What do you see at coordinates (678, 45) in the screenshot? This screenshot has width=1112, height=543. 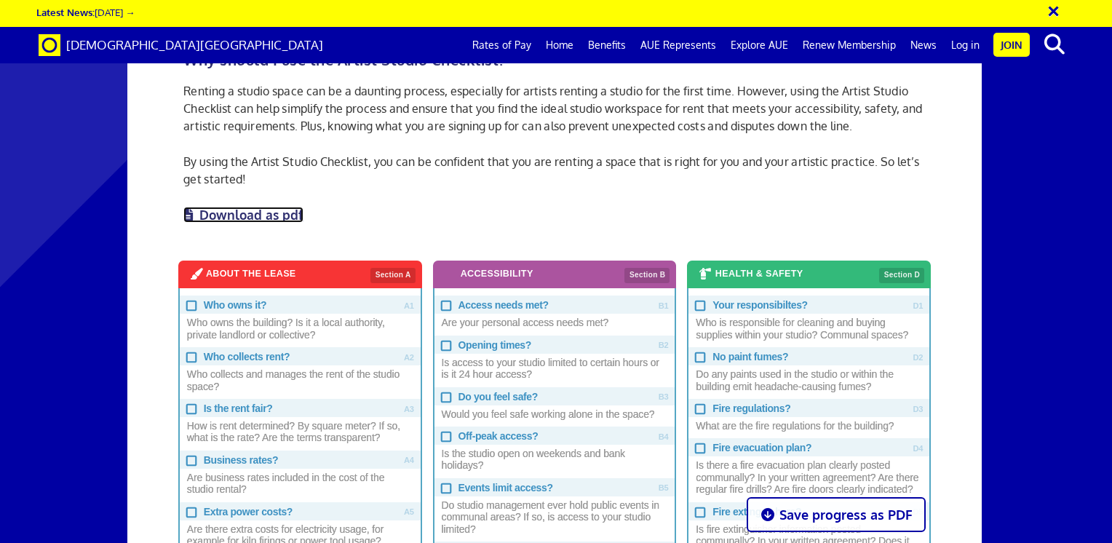 I see `a: AUE Represents` at bounding box center [678, 45].